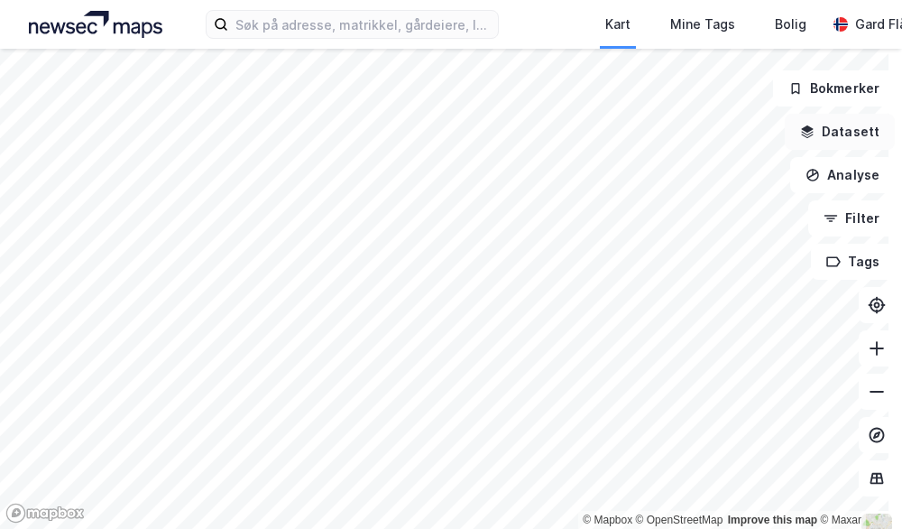 The width and height of the screenshot is (902, 529). Describe the element at coordinates (703, 24) in the screenshot. I see `div: Mine Tags` at that location.